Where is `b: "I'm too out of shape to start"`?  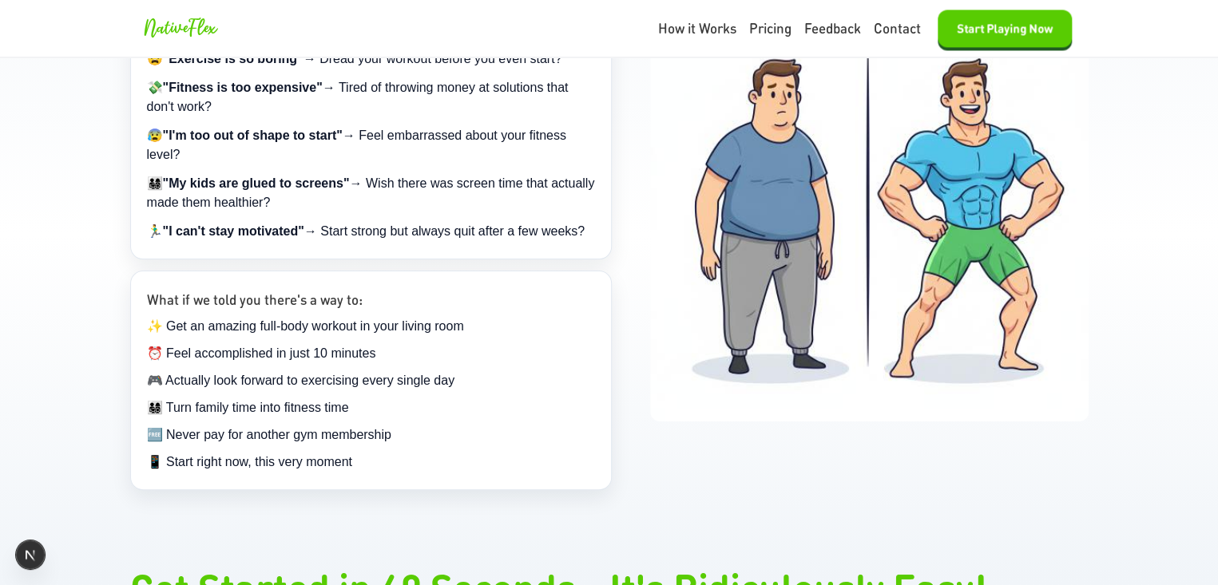
b: "I'm too out of shape to start" is located at coordinates (252, 135).